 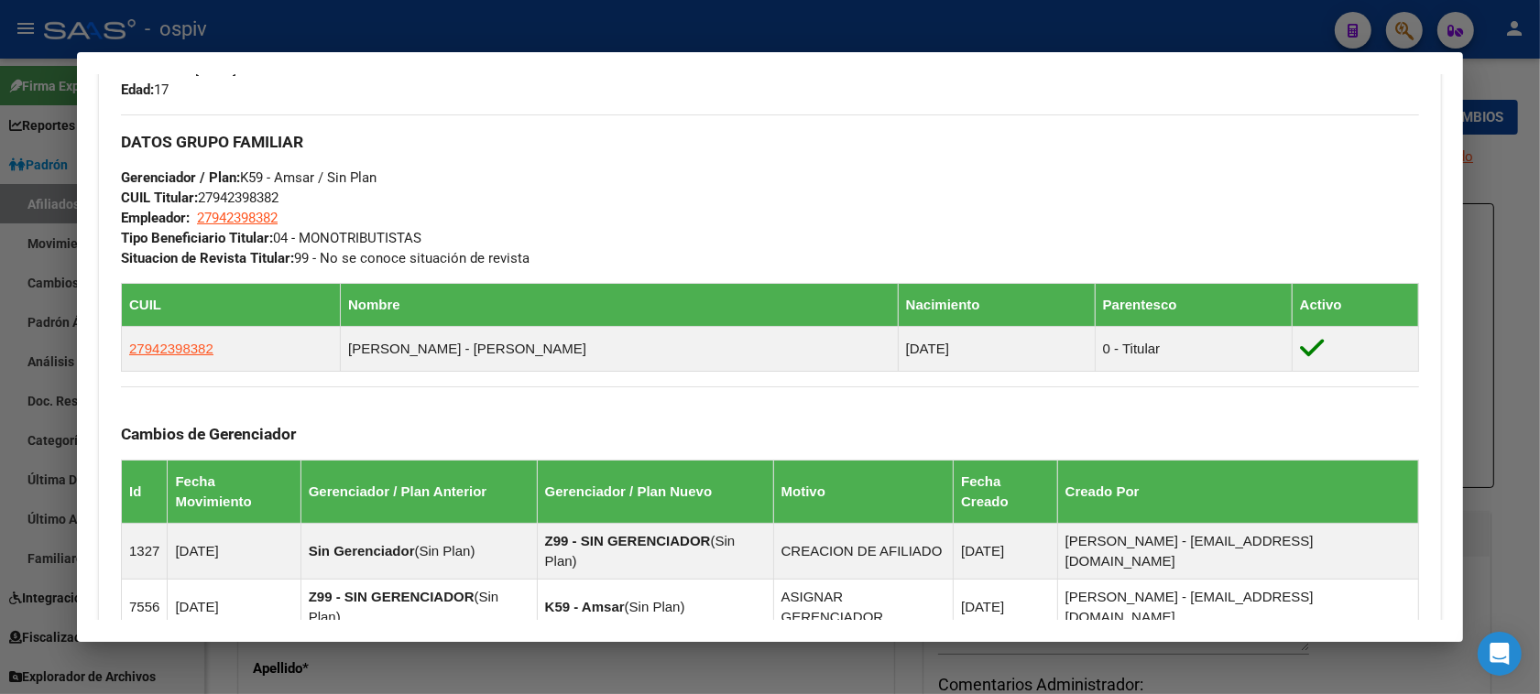 I want to click on strong: Situacion de Revista Titular:, so click(x=207, y=258).